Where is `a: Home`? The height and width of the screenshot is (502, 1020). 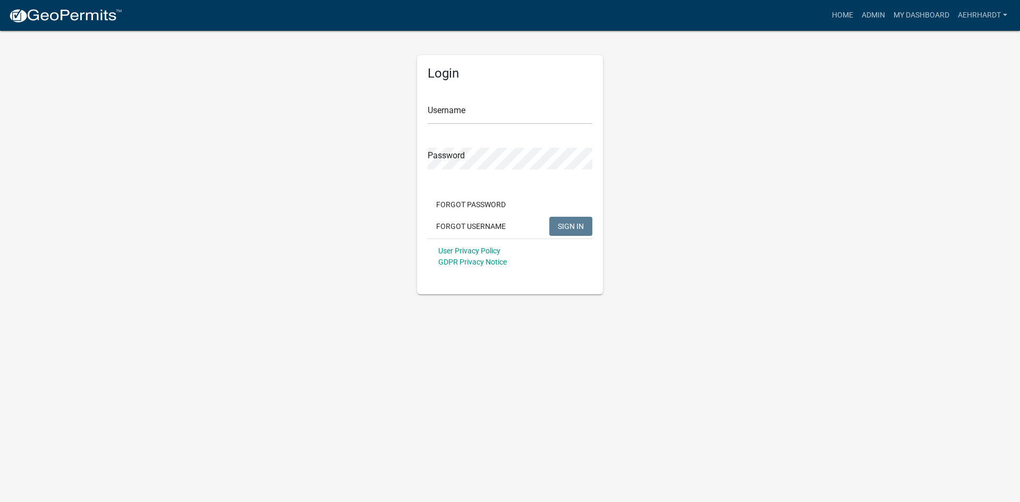
a: Home is located at coordinates (843, 15).